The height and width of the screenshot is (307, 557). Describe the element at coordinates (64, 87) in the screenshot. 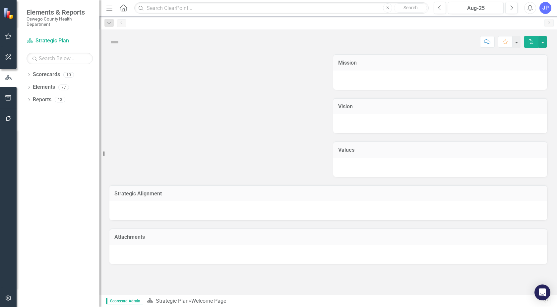

I see `div: 77` at that location.